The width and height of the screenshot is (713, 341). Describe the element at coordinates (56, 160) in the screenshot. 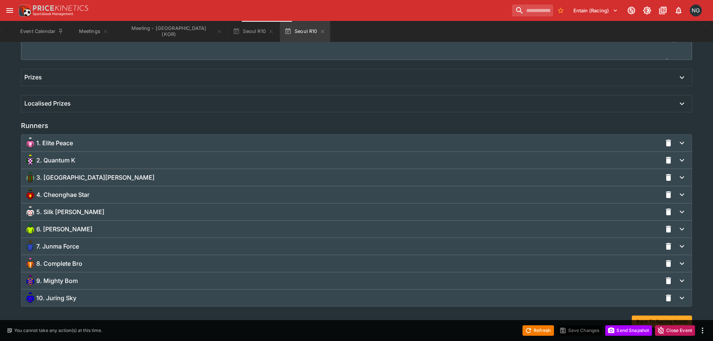

I see `span: 2. Quantum K` at that location.